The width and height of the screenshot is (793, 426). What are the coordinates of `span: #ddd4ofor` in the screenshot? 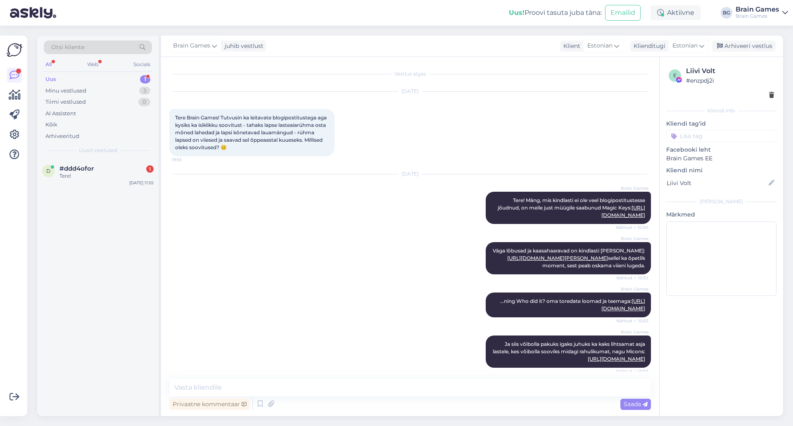 It's located at (76, 168).